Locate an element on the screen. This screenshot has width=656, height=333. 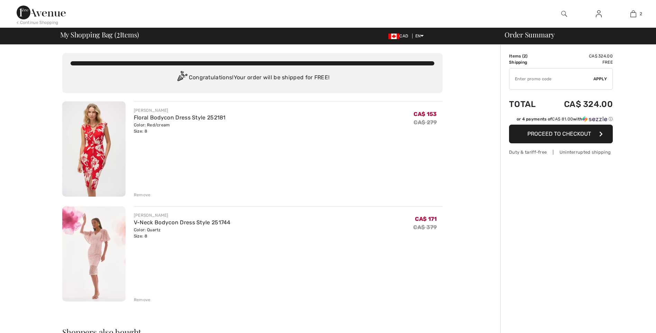
span: Proceed to Checkout is located at coordinates (560, 134).